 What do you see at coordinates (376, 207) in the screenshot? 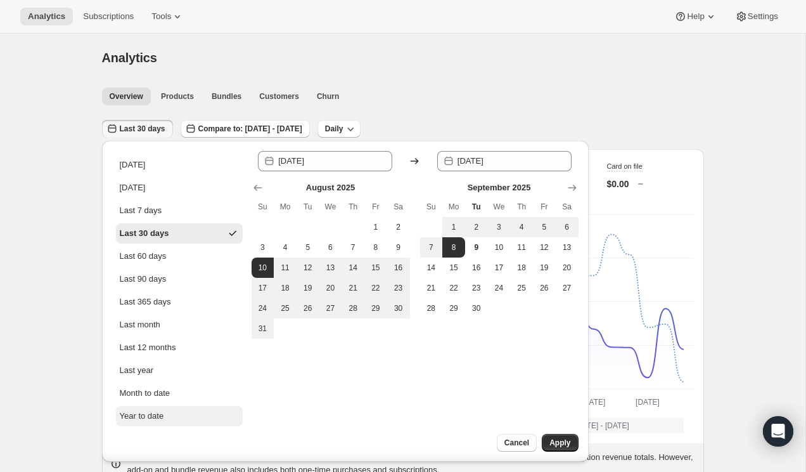
I see `th: Friday` at bounding box center [376, 207].